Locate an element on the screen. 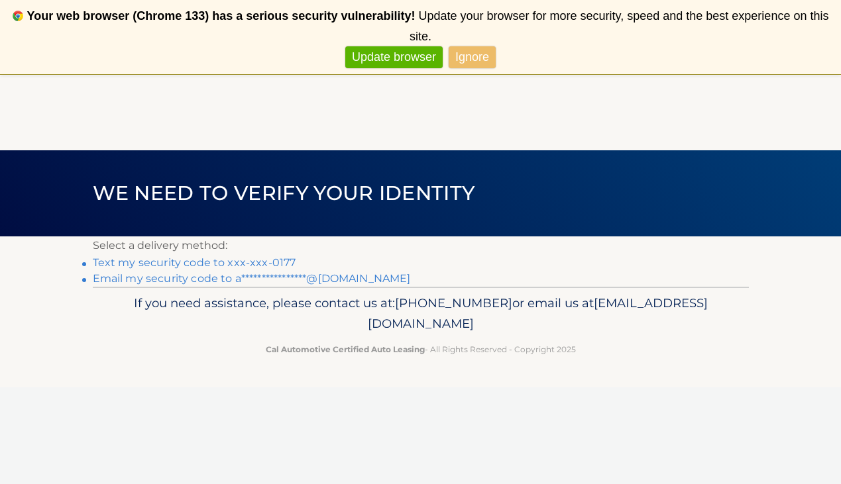  a: Text my security code to xxx-xxx-0177 is located at coordinates (194, 262).